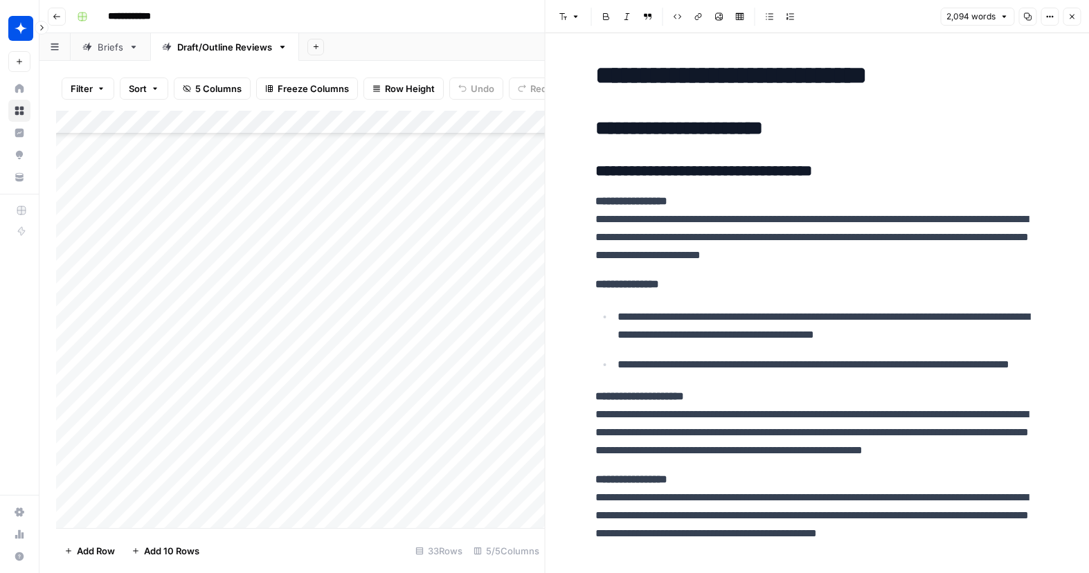 The width and height of the screenshot is (1089, 573). I want to click on a: Insights, so click(19, 133).